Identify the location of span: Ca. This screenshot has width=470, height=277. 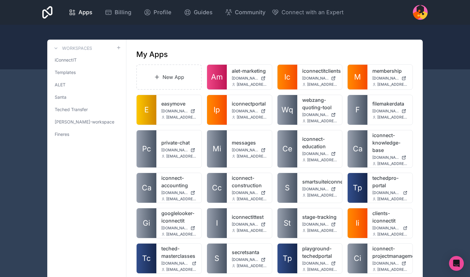
(358, 149).